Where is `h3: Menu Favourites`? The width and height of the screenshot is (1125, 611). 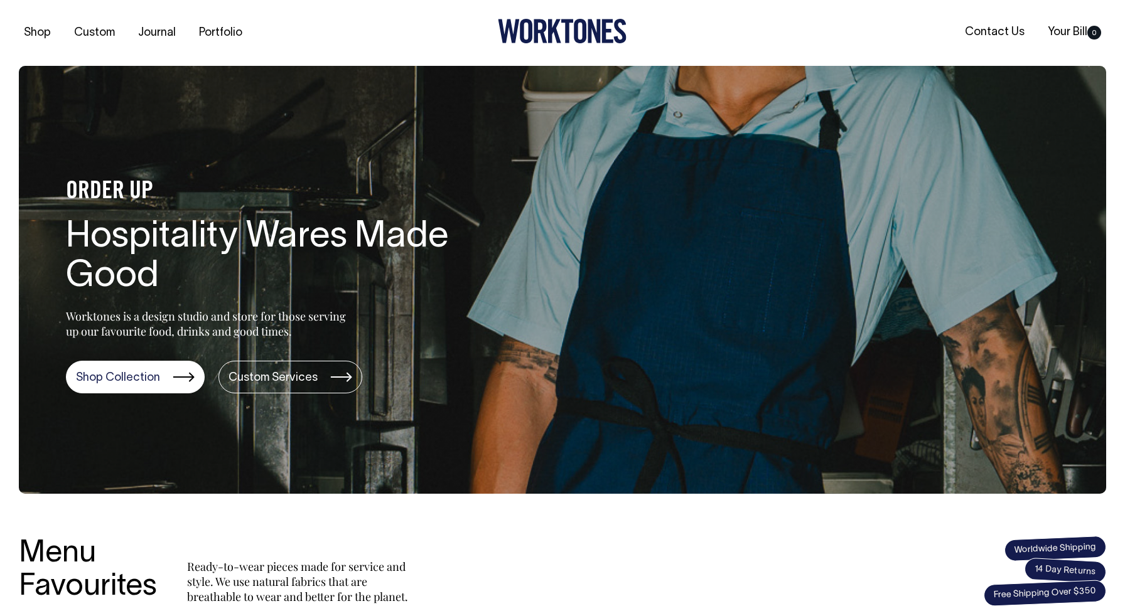
h3: Menu Favourites is located at coordinates (88, 571).